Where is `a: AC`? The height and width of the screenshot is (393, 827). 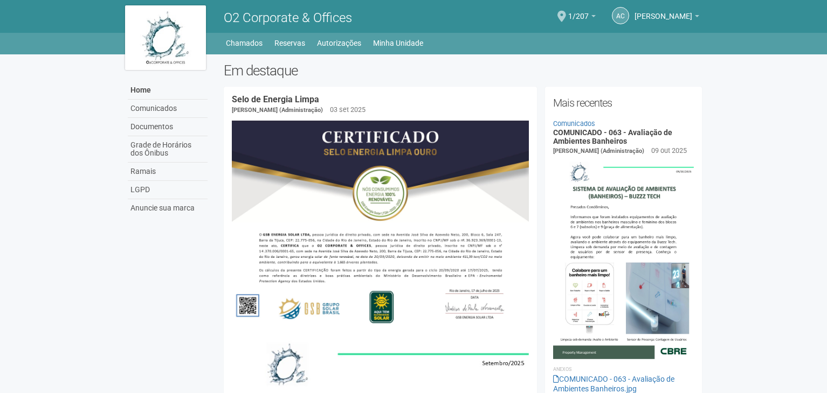
a: AC is located at coordinates (620, 16).